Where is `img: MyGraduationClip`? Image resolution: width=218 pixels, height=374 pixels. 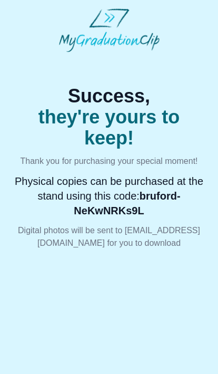 img: MyGraduationClip is located at coordinates (109, 30).